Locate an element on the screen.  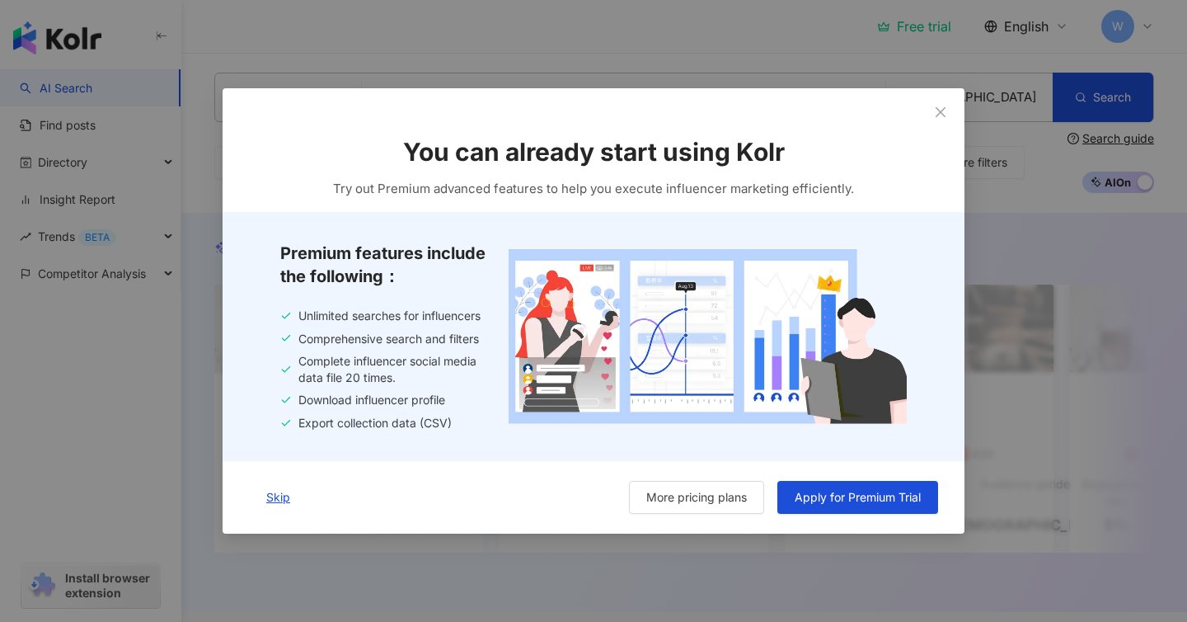
div: Export collection data (CSV) is located at coordinates (384, 423).